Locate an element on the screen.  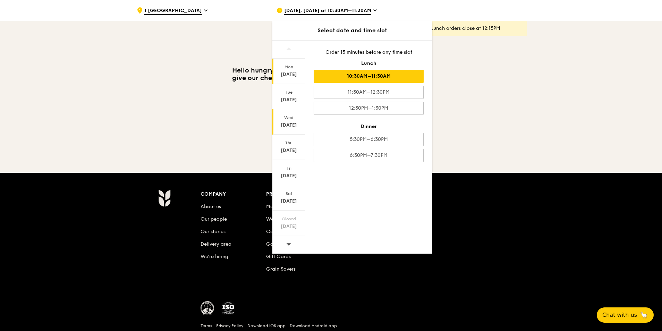
a: Download Android app is located at coordinates (313, 326).